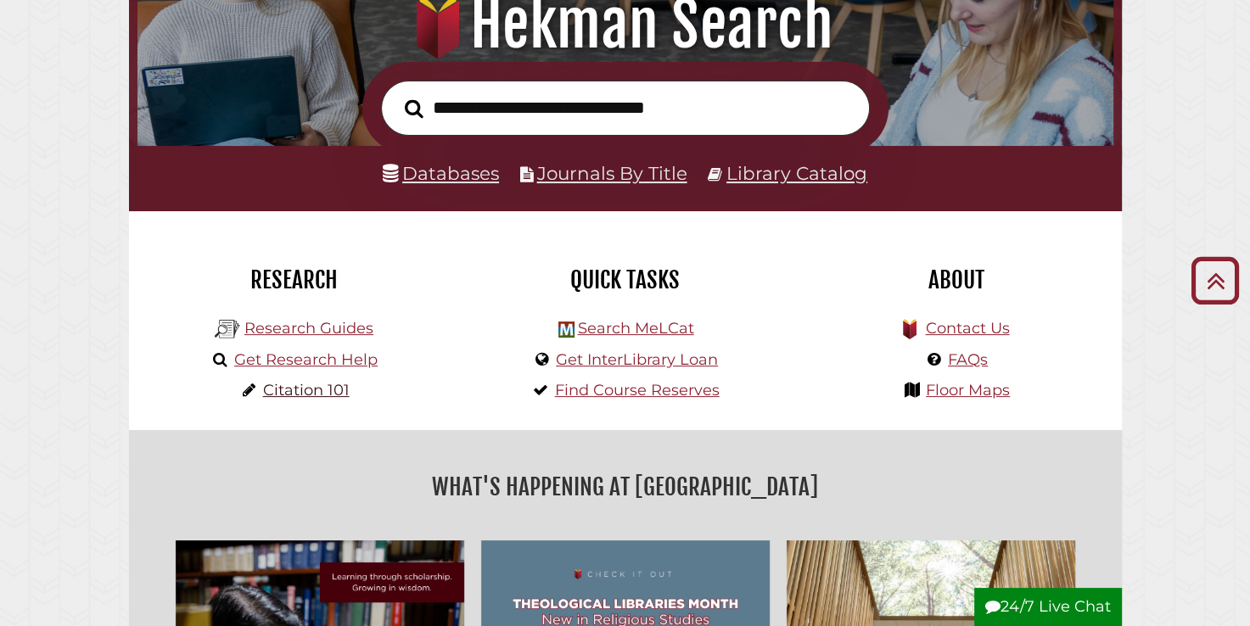  What do you see at coordinates (635, 328) in the screenshot?
I see `a: Search MeLCat` at bounding box center [635, 328].